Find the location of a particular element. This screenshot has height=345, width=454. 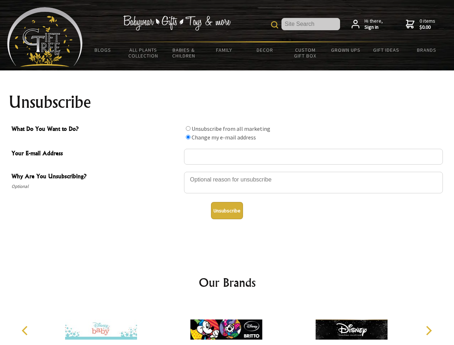

img: Babyware - Gifts - Toys and more... is located at coordinates (45, 37).